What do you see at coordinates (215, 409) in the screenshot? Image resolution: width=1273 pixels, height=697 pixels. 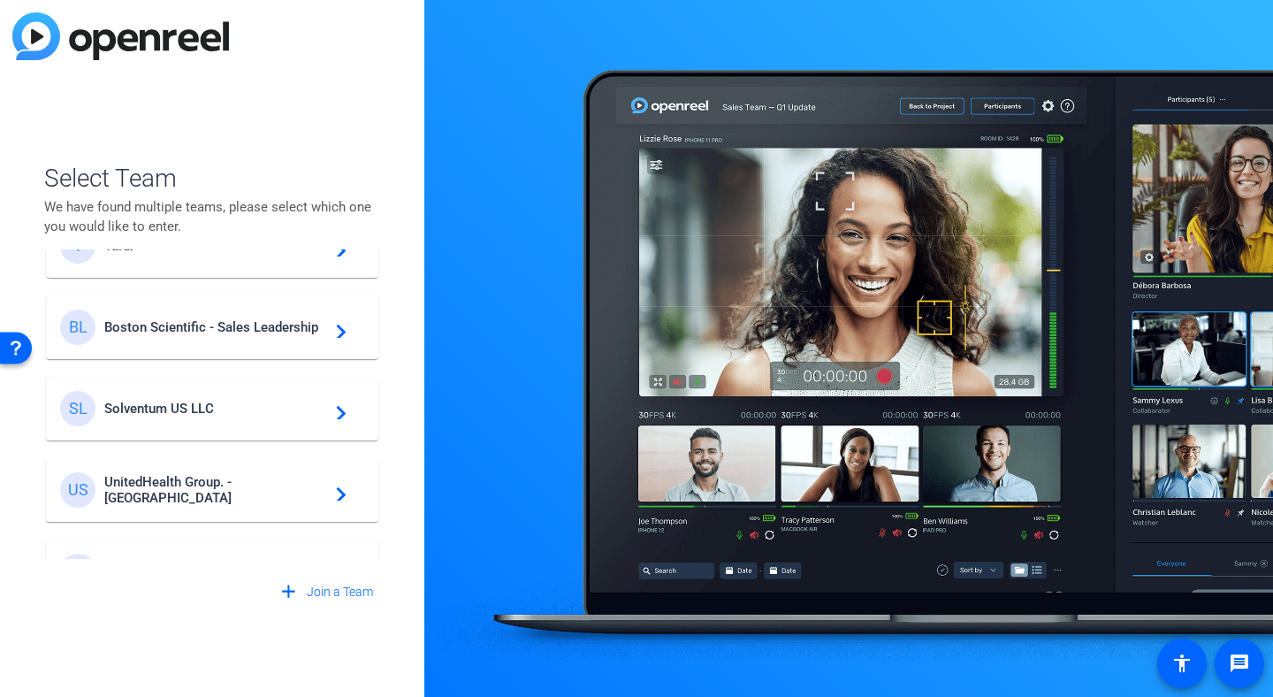 I see `span: Solventum US LLC` at bounding box center [215, 409].